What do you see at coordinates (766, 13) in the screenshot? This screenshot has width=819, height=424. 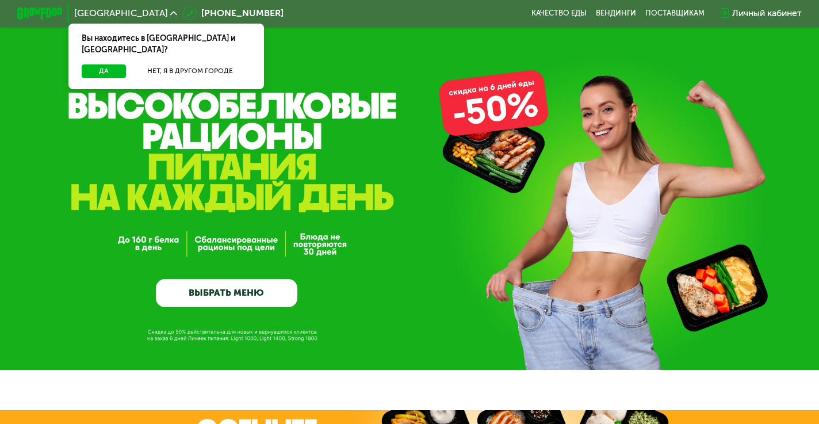 I see `div: Личный кабинет` at bounding box center [766, 13].